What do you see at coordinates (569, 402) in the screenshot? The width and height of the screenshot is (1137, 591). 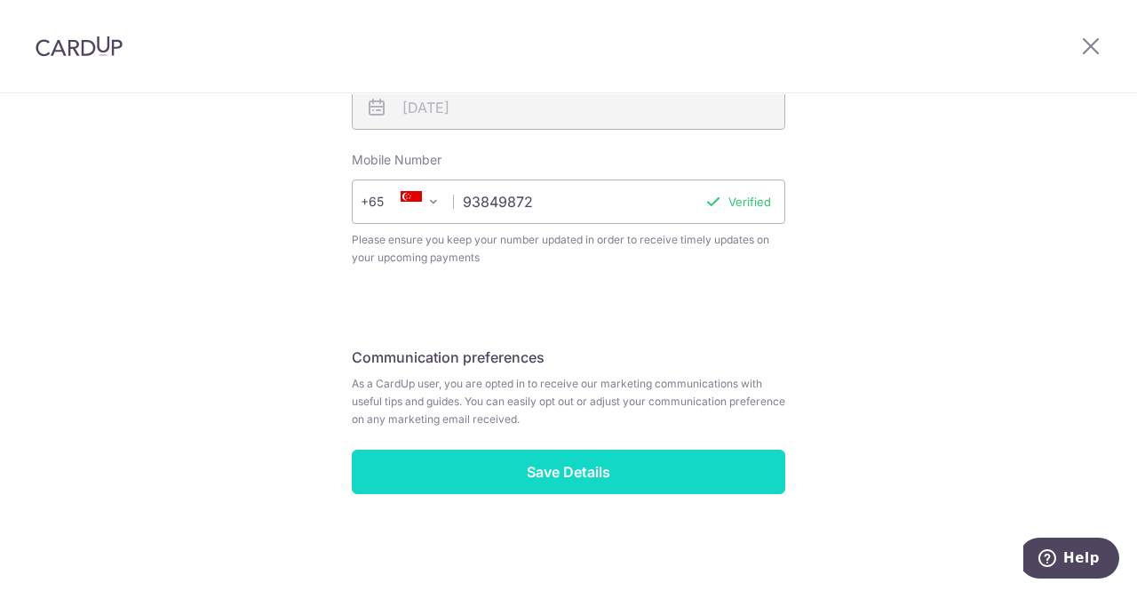 I see `span: As a CardUp user, you are opted in to receive our marketing communications with useful tips and g...` at bounding box center [569, 402].